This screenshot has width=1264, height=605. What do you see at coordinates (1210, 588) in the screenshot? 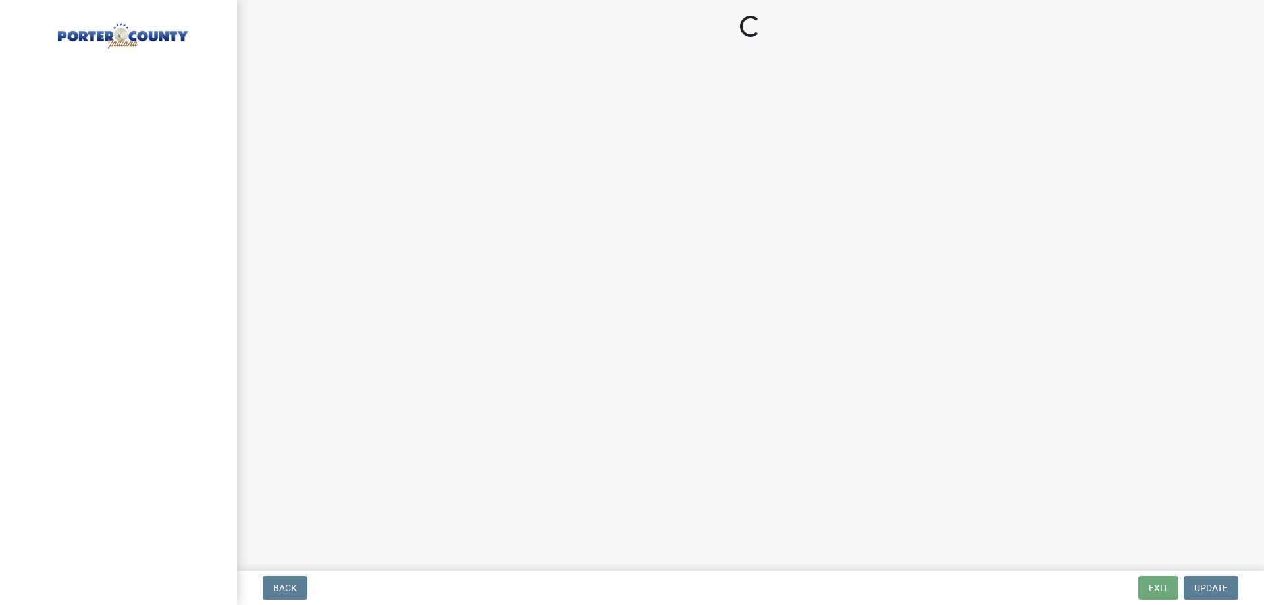
I see `button: Update` at bounding box center [1210, 588].